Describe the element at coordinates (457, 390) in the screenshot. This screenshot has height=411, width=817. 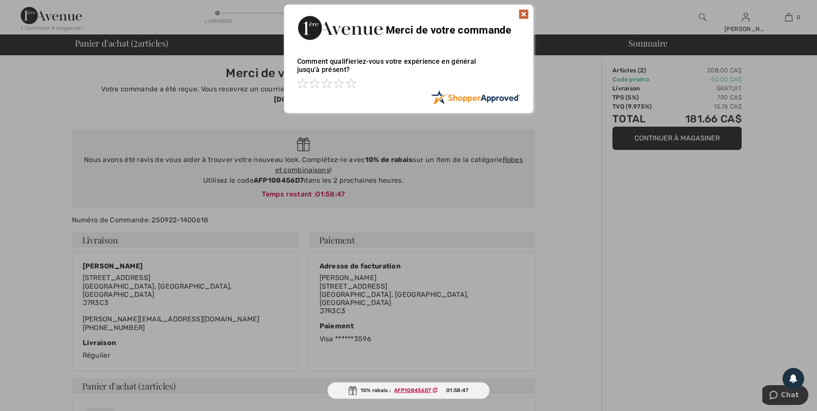
I see `span: 01:58:47` at that location.